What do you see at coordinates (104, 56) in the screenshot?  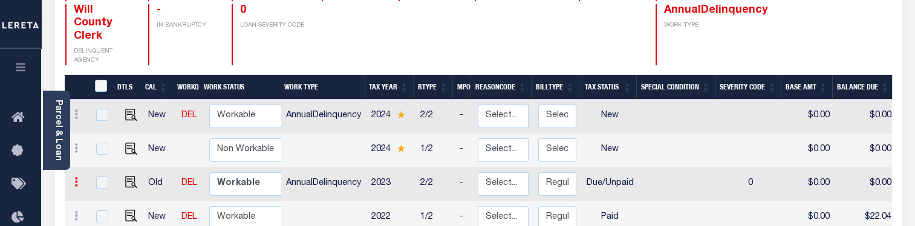 I see `p: DELINQUENT AGENCY` at bounding box center [104, 56].